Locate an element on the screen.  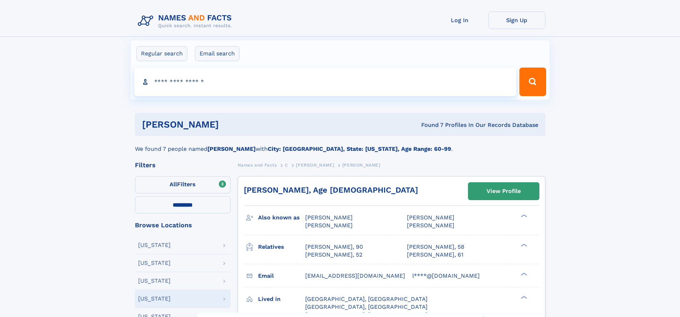
label: Email search is located at coordinates (217, 54).